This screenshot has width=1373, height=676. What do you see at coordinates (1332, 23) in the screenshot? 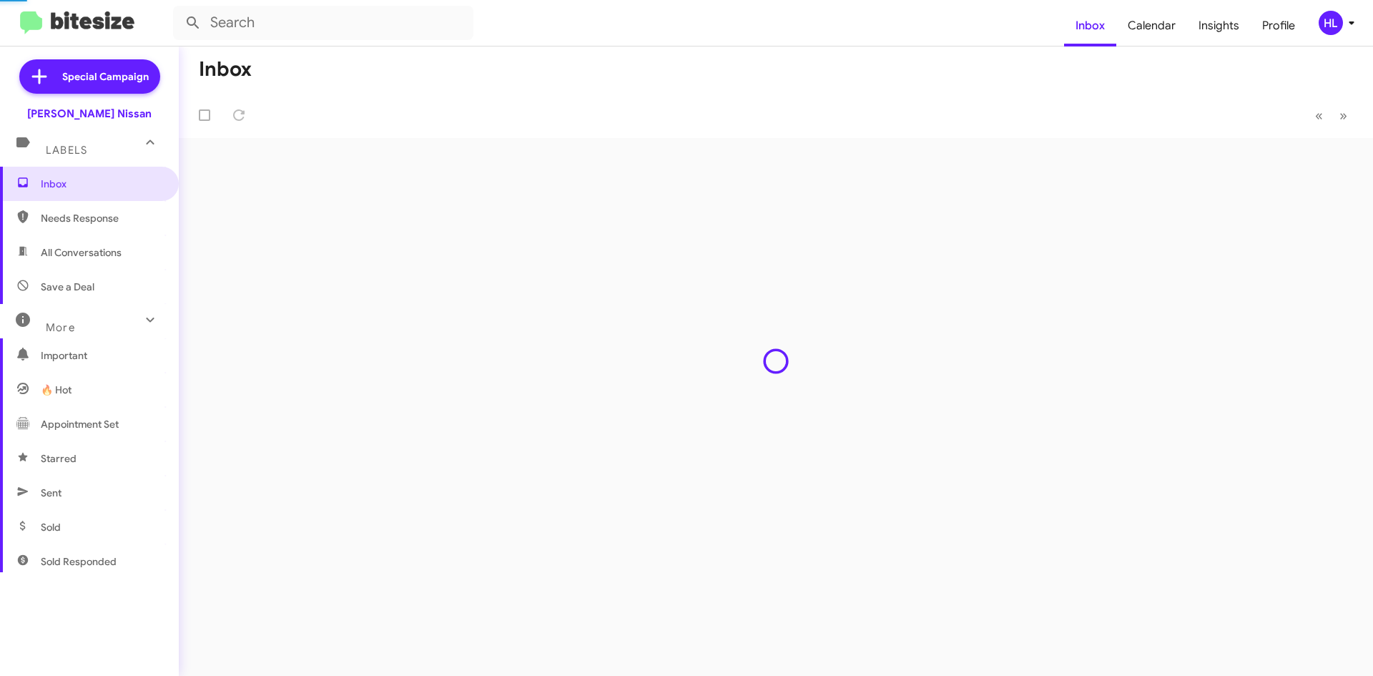
I see `button: HL` at bounding box center [1332, 23].